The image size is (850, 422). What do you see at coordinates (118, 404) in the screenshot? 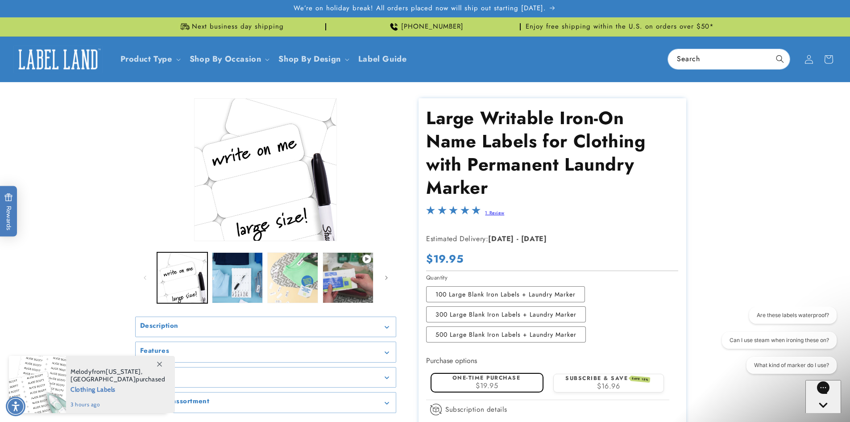
I see `span: 3 hours ago` at bounding box center [118, 404].